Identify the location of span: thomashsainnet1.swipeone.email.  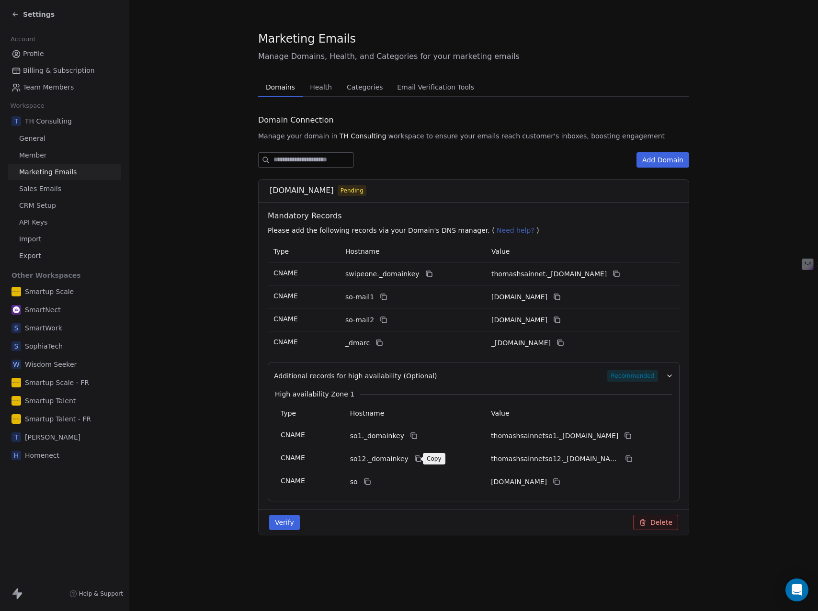
(519, 297).